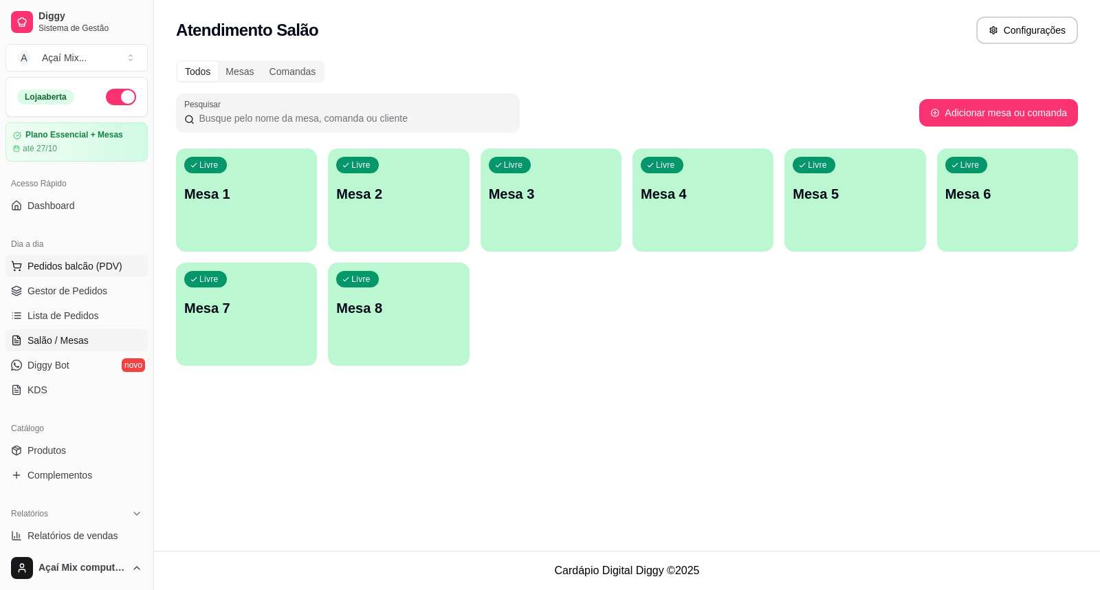 The height and width of the screenshot is (590, 1100). Describe the element at coordinates (627, 570) in the screenshot. I see `footer: Cardápio Digital Diggy © 2025` at that location.